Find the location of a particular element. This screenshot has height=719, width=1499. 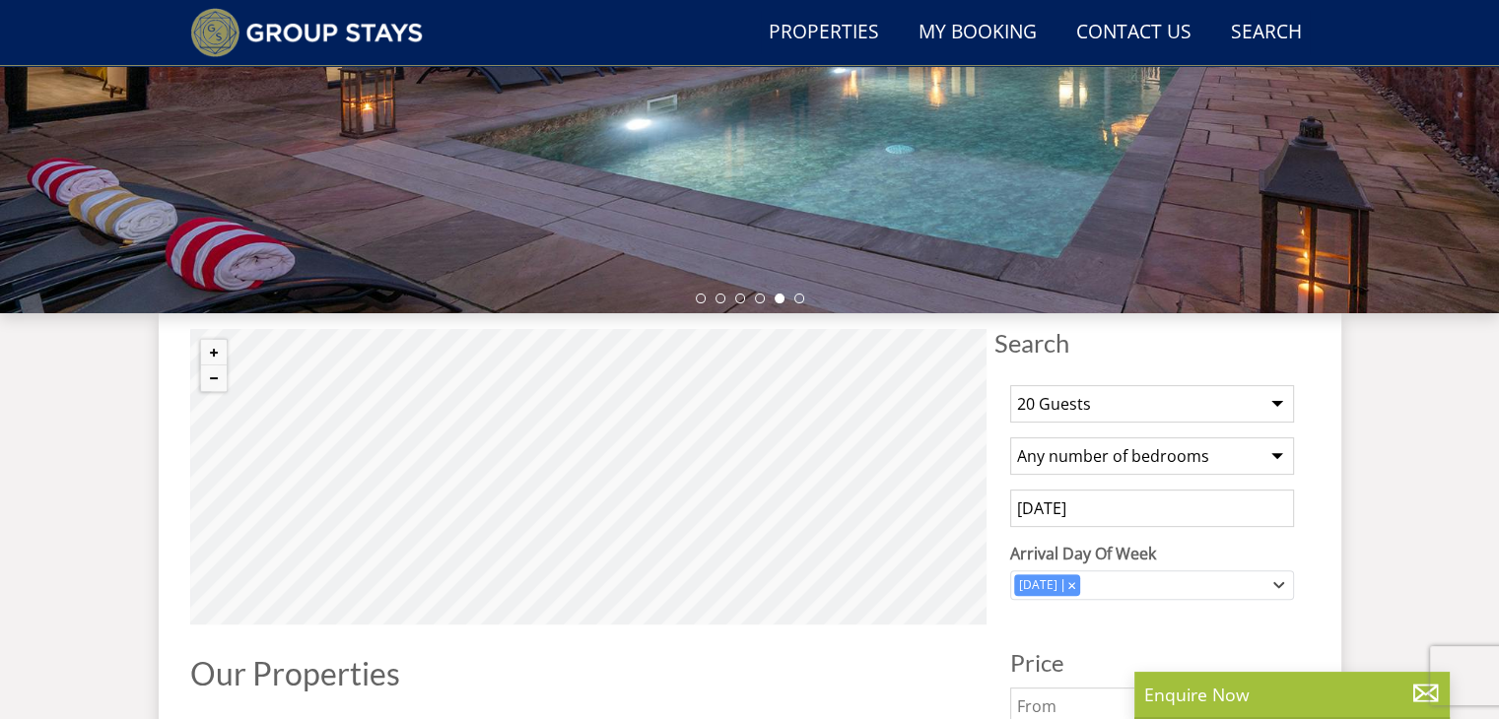

span: Search is located at coordinates (1152, 343).